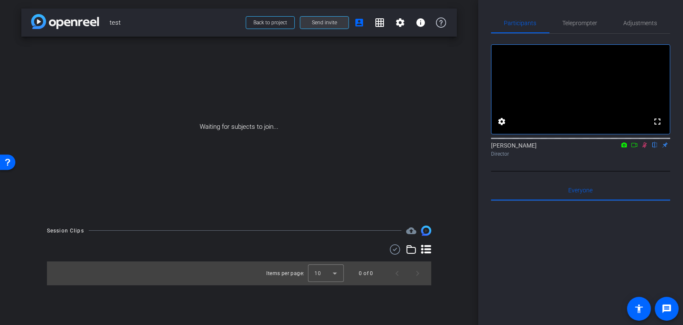  What do you see at coordinates (270, 23) in the screenshot?
I see `span: Back to project` at bounding box center [270, 23].